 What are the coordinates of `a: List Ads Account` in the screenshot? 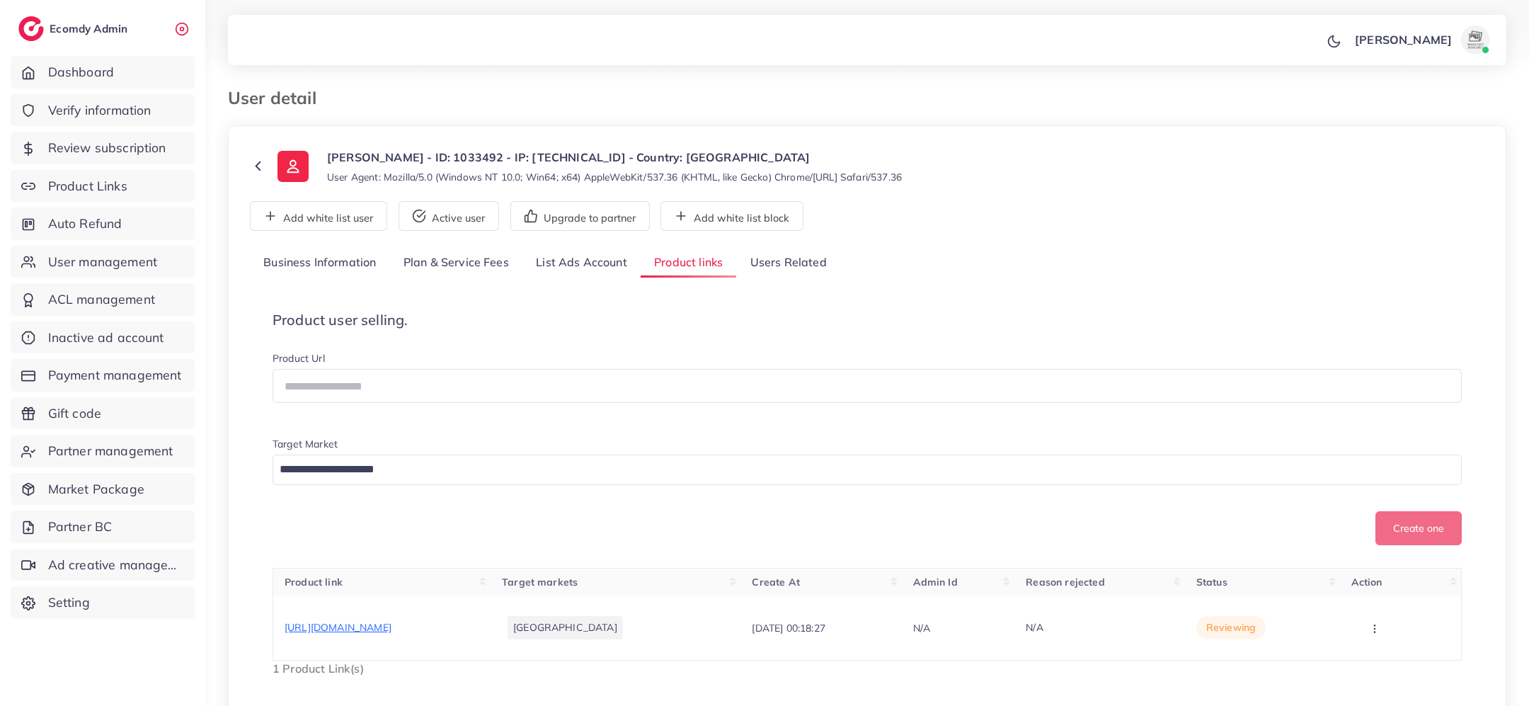 It's located at (581, 263).